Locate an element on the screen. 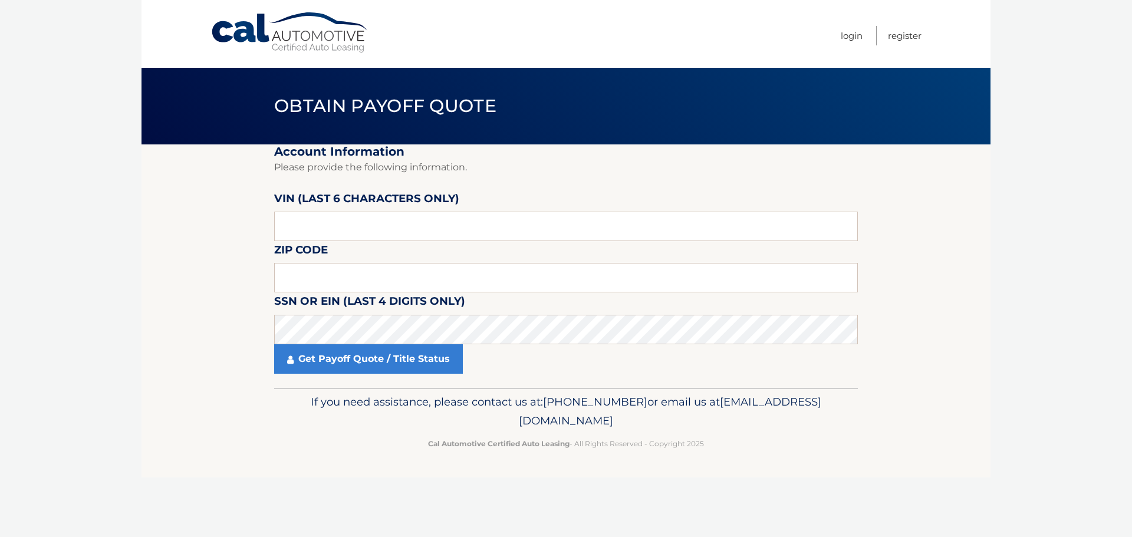 The height and width of the screenshot is (537, 1132). span: Obtain Payoff Quote is located at coordinates (385, 106).